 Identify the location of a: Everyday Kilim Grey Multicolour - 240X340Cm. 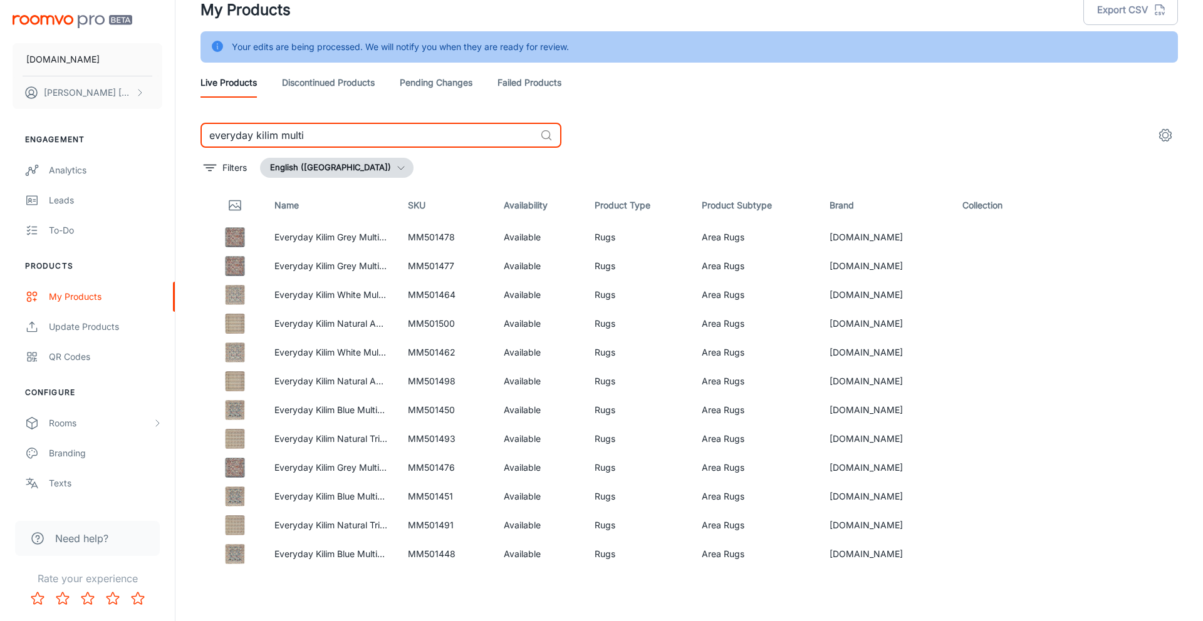
(370, 266).